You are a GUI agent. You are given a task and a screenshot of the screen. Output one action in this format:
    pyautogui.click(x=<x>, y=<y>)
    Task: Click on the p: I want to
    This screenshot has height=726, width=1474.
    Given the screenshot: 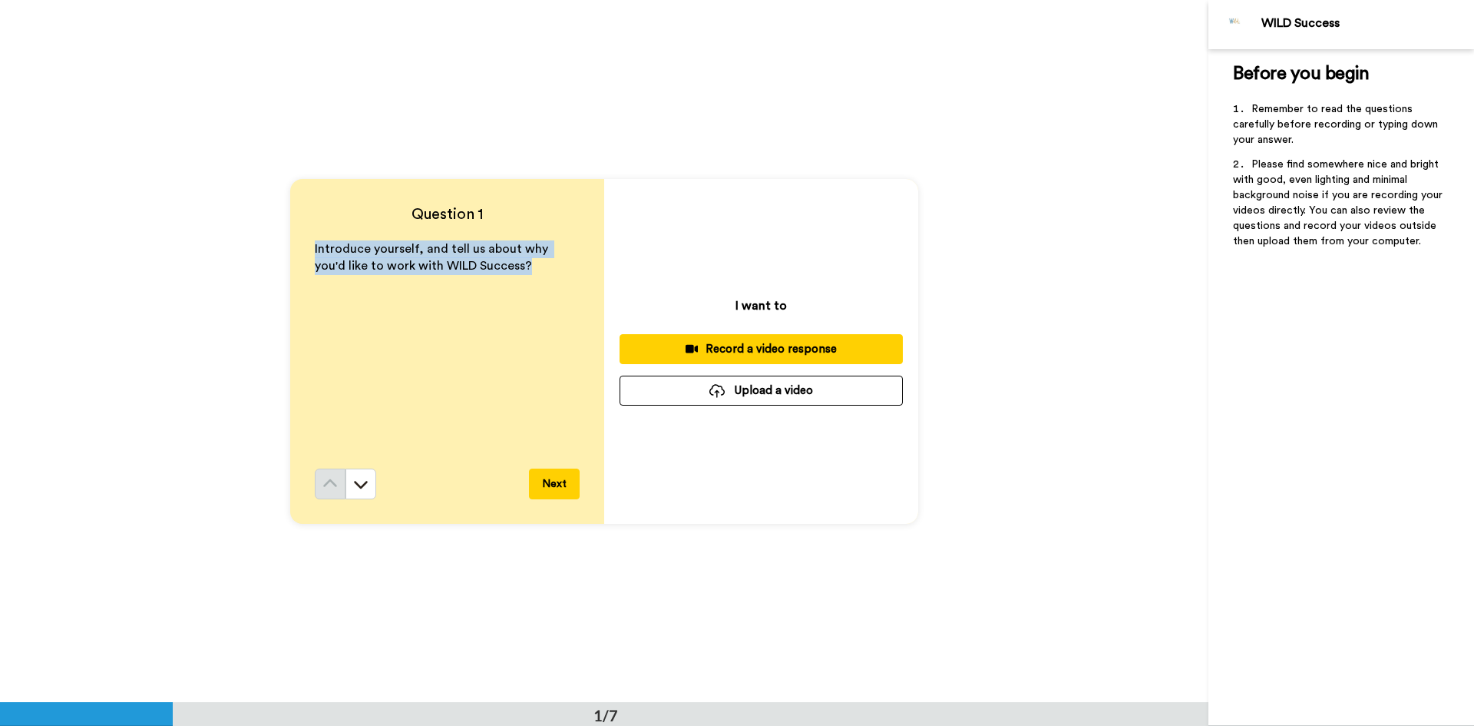 What is the action you would take?
    pyautogui.click(x=761, y=306)
    